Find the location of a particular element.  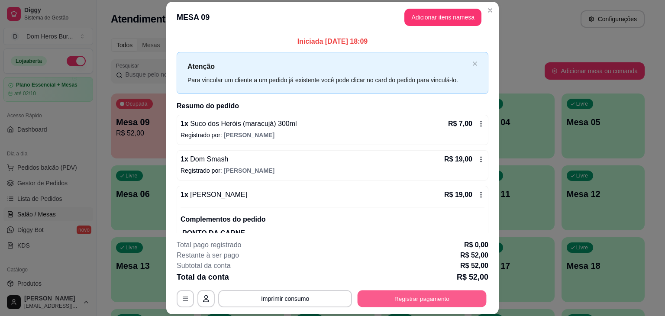

p: R$ 7,00 is located at coordinates (460, 124).